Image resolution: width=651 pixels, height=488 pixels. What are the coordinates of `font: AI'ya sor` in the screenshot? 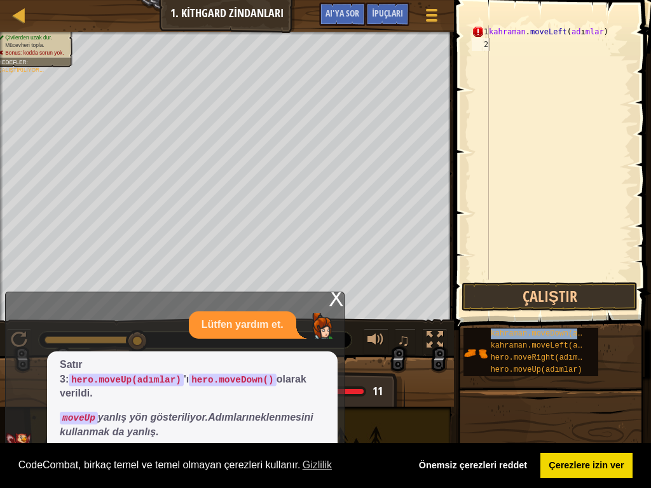 It's located at (342, 13).